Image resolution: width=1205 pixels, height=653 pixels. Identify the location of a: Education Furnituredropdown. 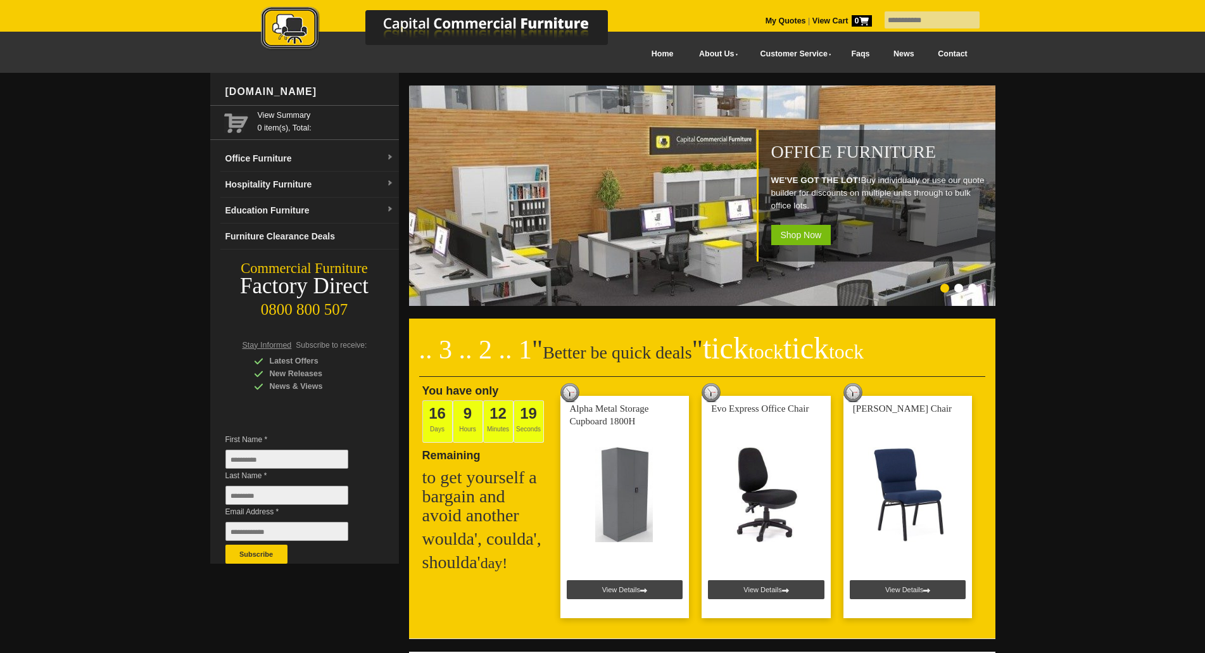
(310, 210).